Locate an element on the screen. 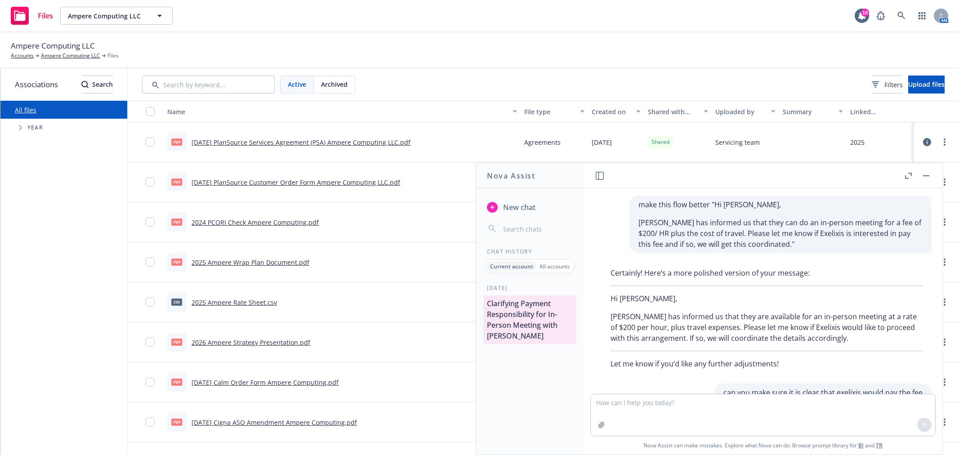  a: 2025 Ampere Wrap Plan Document.pdf is located at coordinates (250, 262).